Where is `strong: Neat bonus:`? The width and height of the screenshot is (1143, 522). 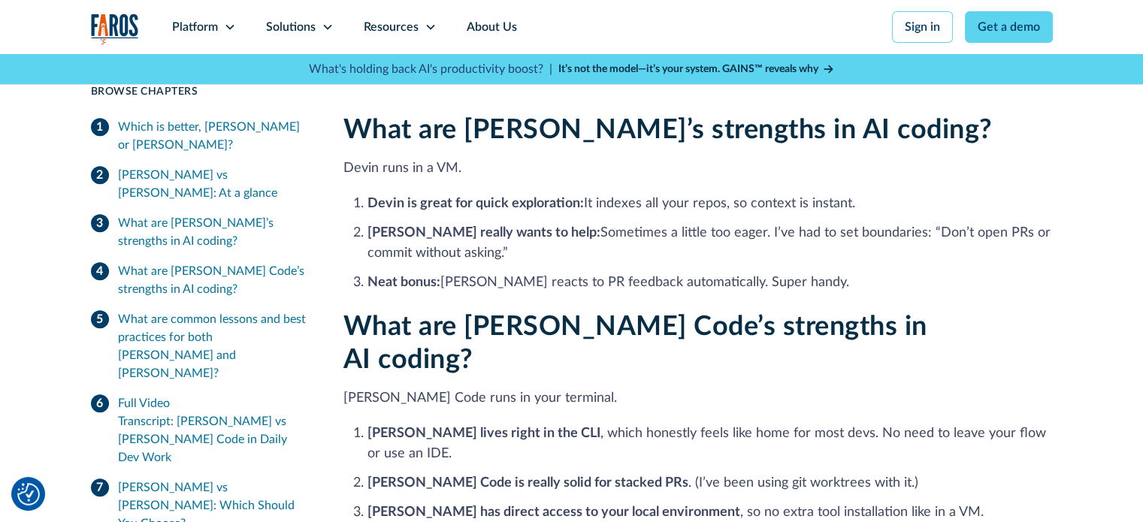 strong: Neat bonus: is located at coordinates (404, 283).